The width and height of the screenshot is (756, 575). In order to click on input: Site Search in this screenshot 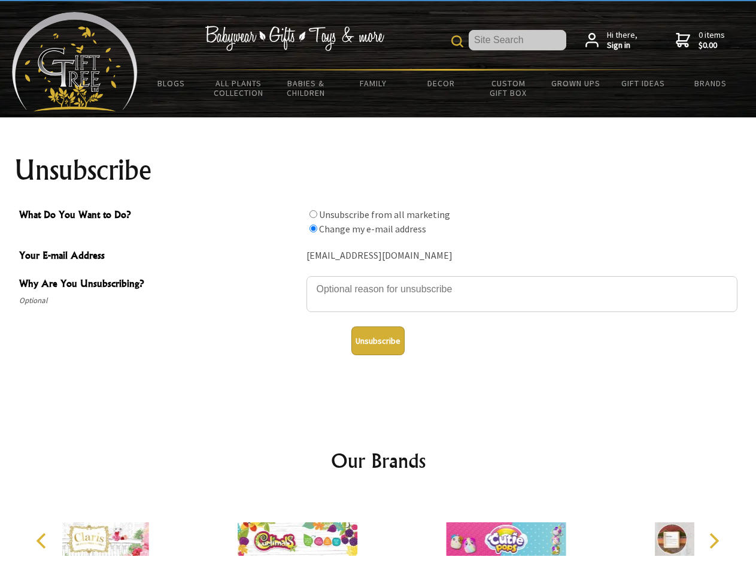, I will do `click(517, 40)`.